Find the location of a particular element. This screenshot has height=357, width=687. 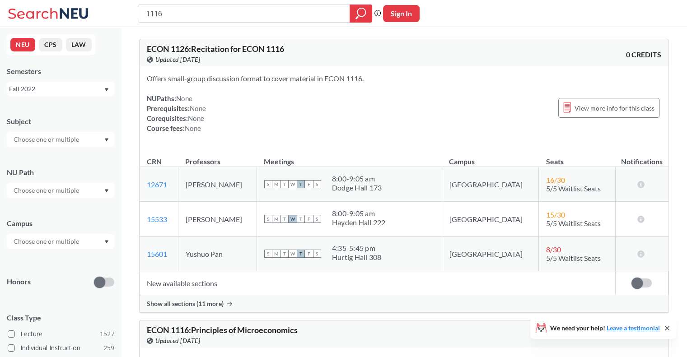

div: NU Path is located at coordinates (61, 173).